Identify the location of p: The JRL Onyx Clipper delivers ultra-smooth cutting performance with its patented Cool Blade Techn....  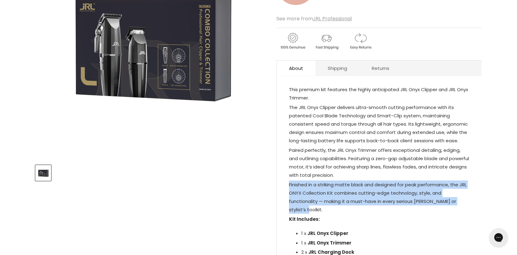
(379, 124).